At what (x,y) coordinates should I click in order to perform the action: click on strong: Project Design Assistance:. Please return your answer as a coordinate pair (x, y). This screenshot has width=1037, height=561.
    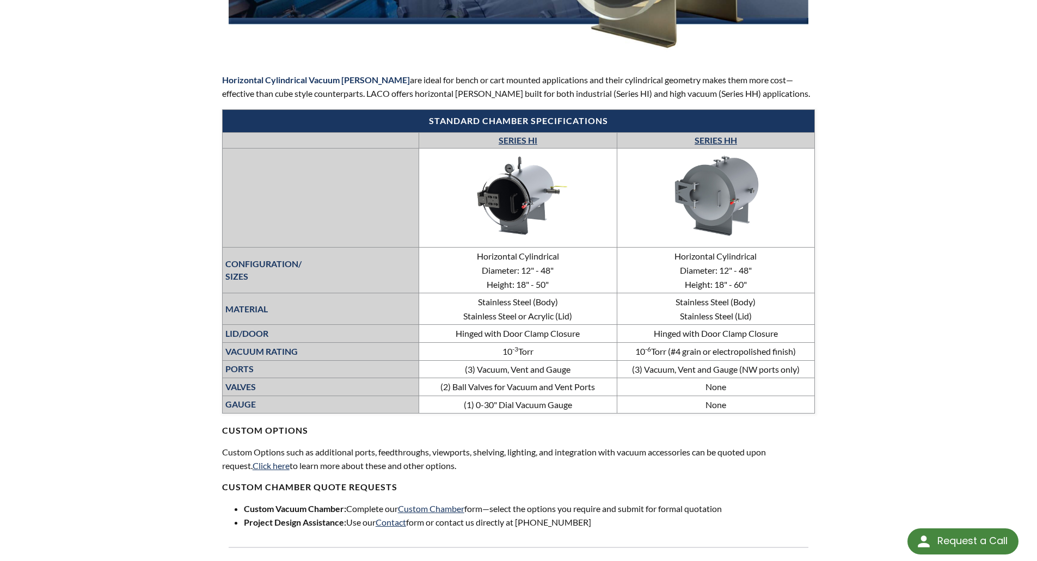
    Looking at the image, I should click on (295, 522).